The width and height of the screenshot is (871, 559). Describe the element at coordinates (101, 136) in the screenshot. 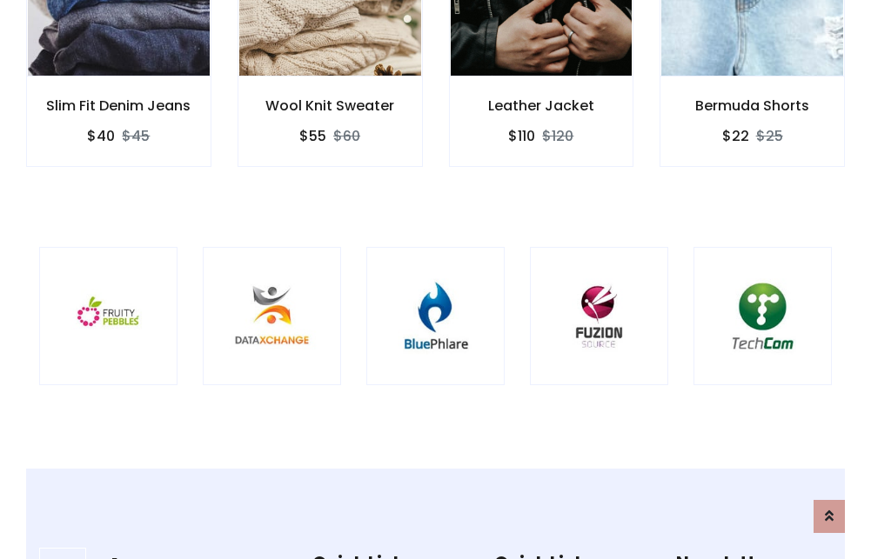

I see `h6: $40` at that location.